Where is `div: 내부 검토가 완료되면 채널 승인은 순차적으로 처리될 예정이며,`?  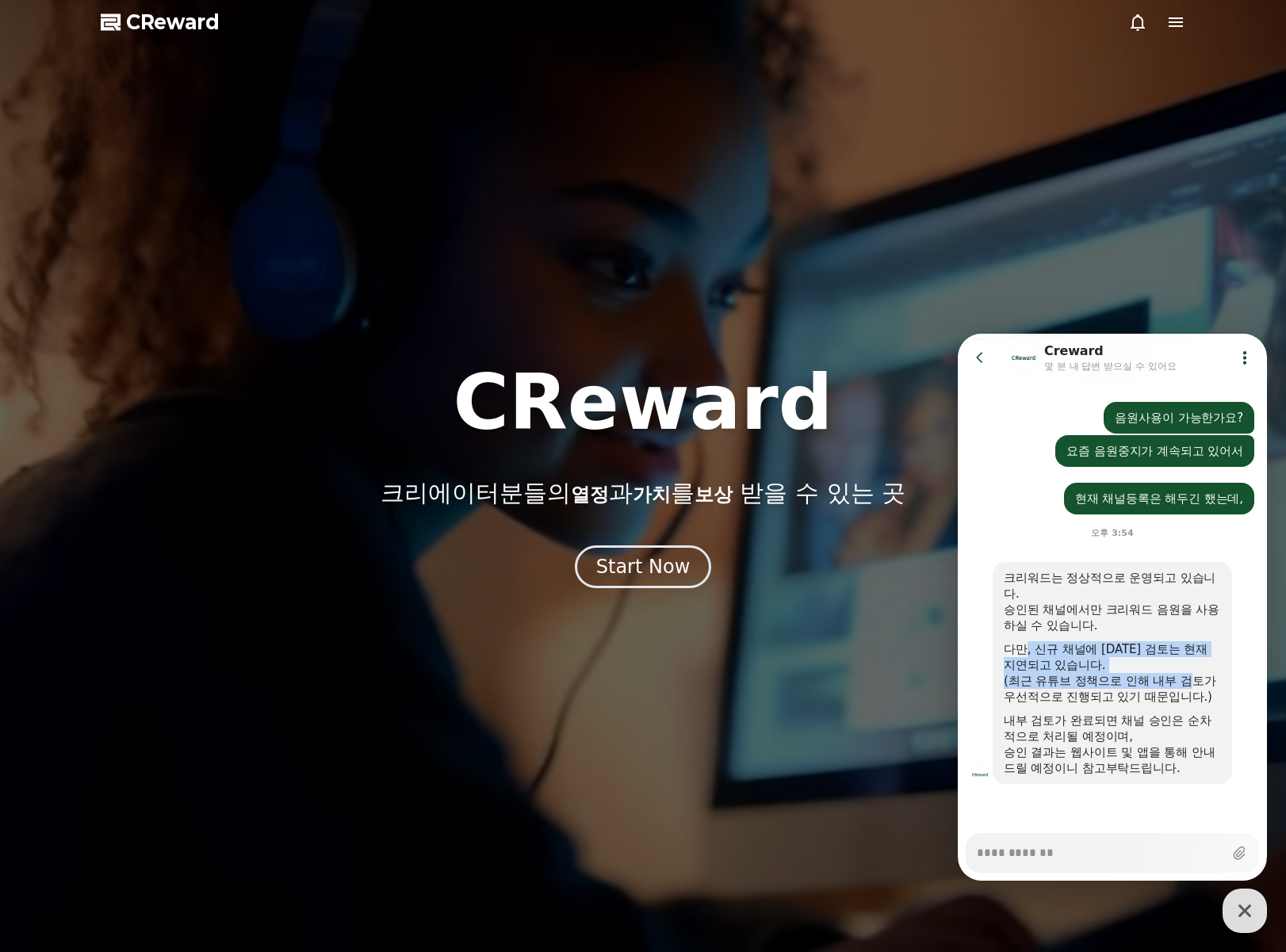
div: 내부 검토가 완료되면 채널 승인은 순차적으로 처리될 예정이며, is located at coordinates (155, 395).